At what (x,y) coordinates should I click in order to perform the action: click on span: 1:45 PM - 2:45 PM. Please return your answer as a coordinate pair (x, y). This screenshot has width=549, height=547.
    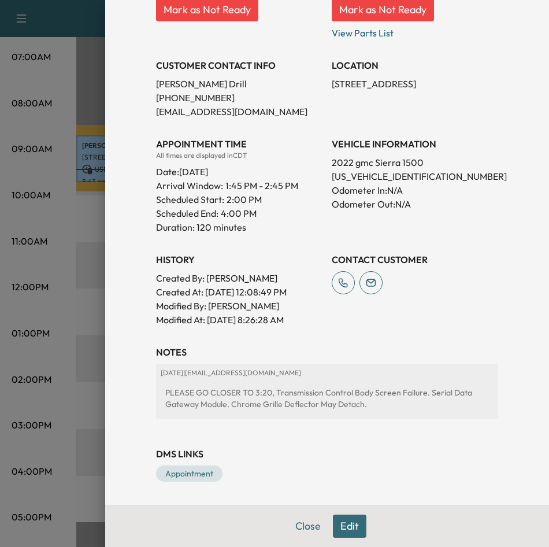
    Looking at the image, I should click on (262, 186).